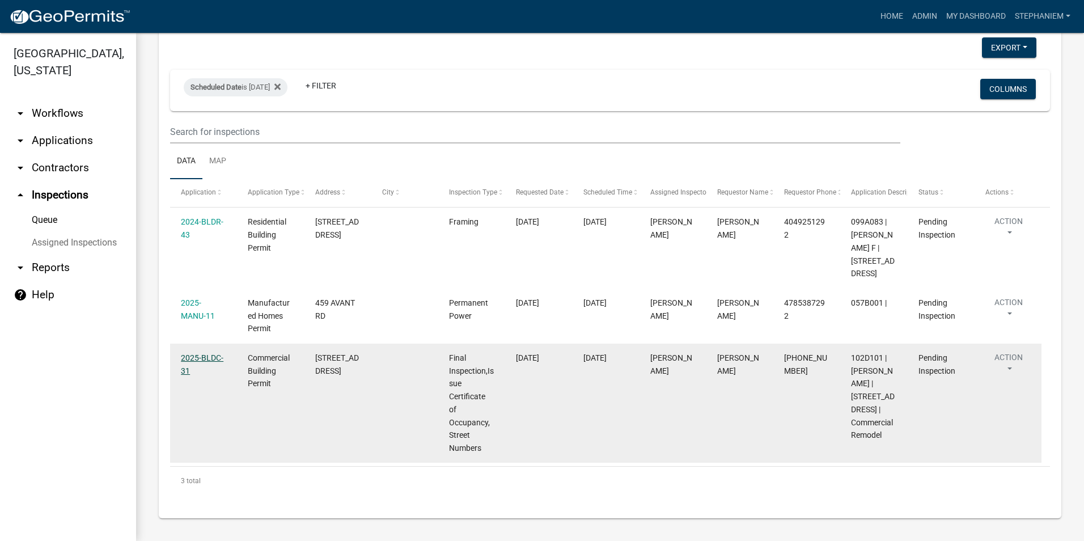  I want to click on span: 1027 LAKE OCONEE PKWY, so click(337, 364).